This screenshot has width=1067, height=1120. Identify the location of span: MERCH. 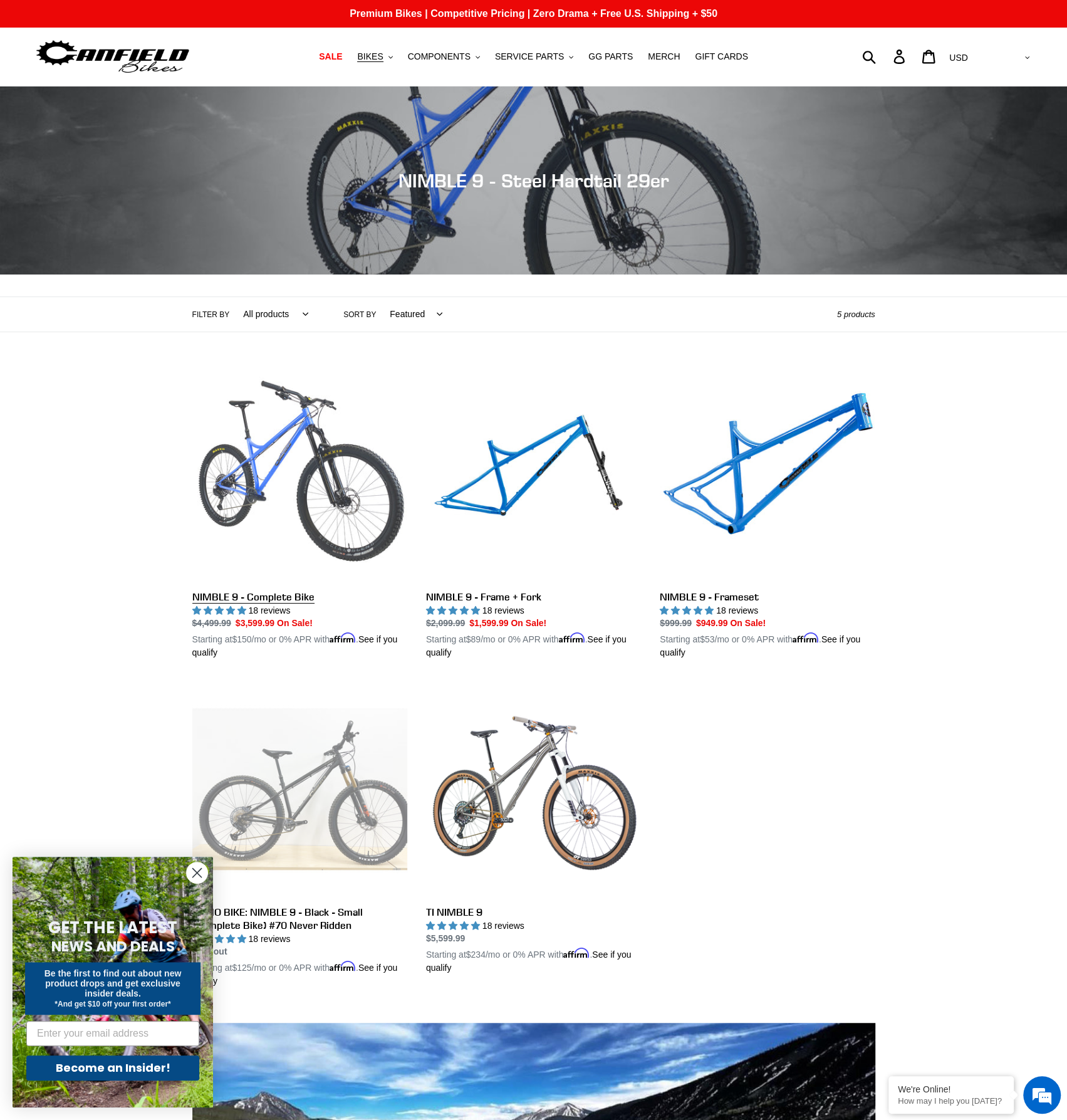
(663, 57).